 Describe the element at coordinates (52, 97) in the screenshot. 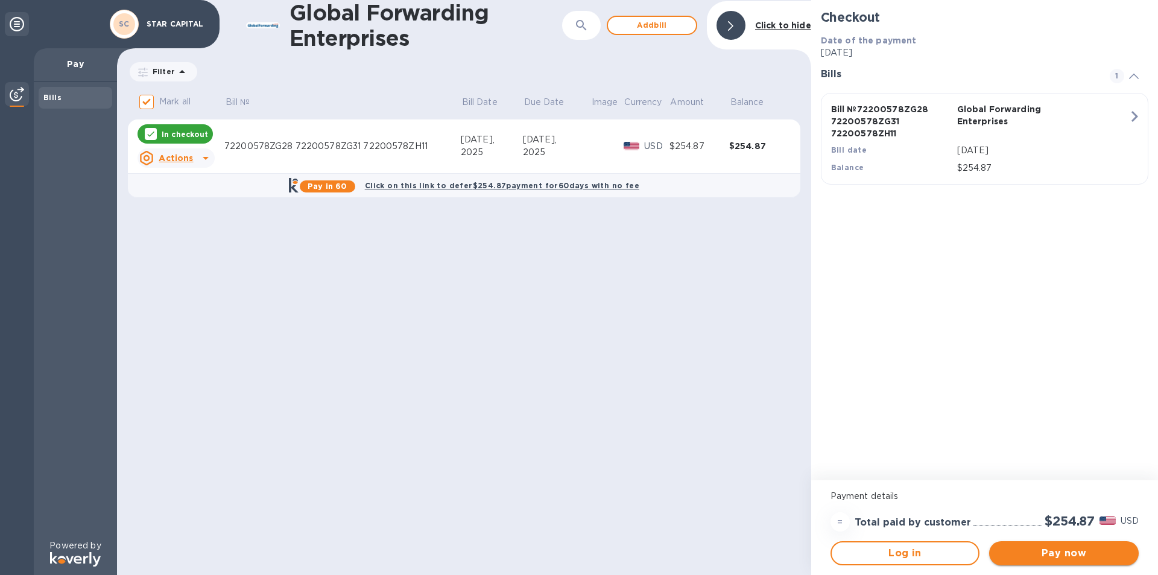

I see `b: Bills` at that location.